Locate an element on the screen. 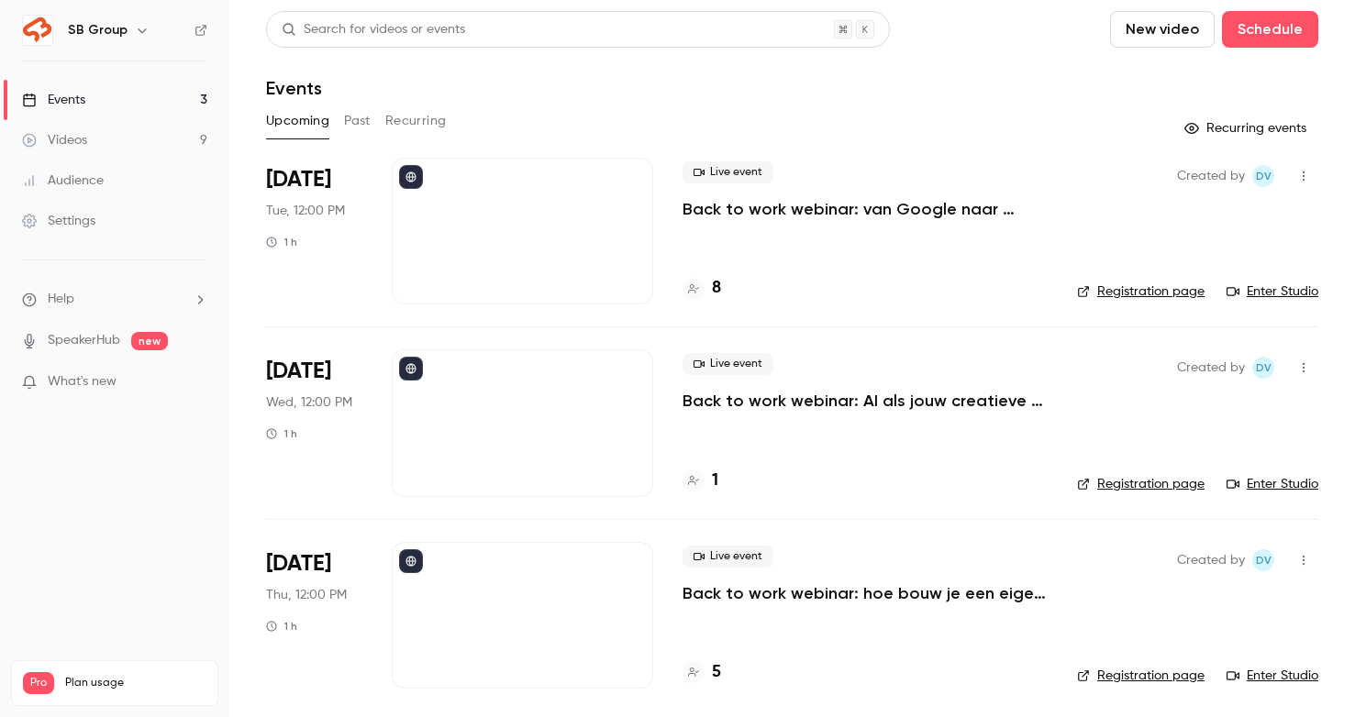 Image resolution: width=1355 pixels, height=717 pixels. span: Pro is located at coordinates (39, 683).